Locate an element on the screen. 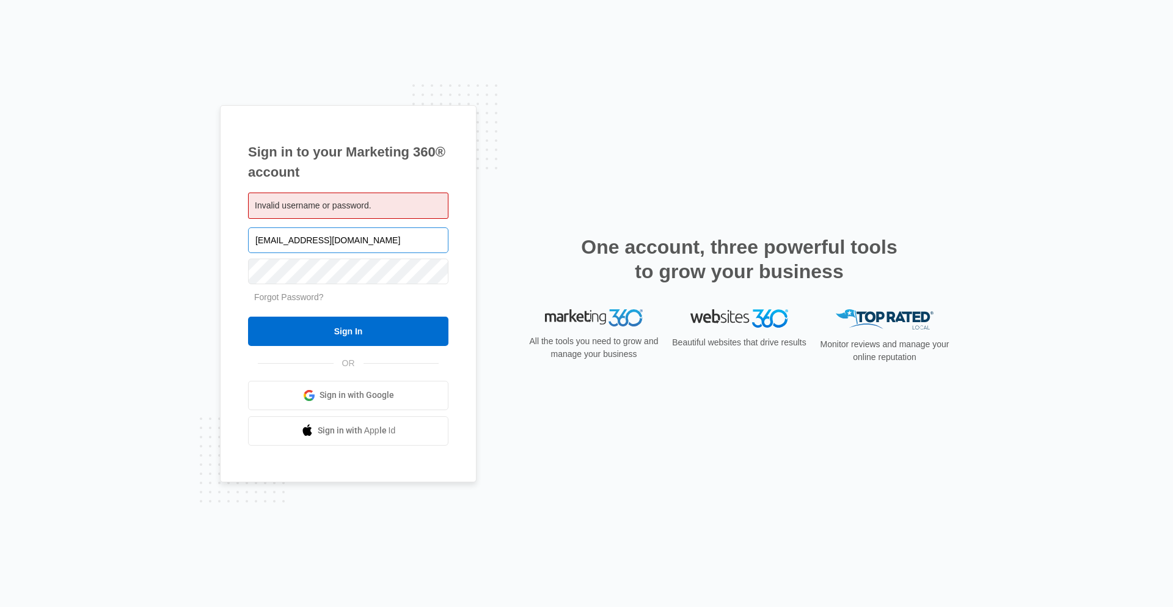 The image size is (1173, 607). p: All the tools you need to grow and manage your business is located at coordinates (594, 348).